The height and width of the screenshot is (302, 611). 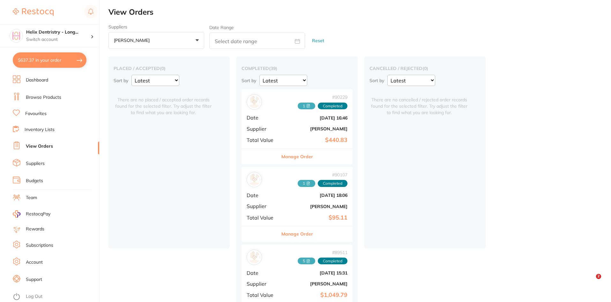 What do you see at coordinates (156, 27) in the screenshot?
I see `label: Suppliers` at bounding box center [156, 27].